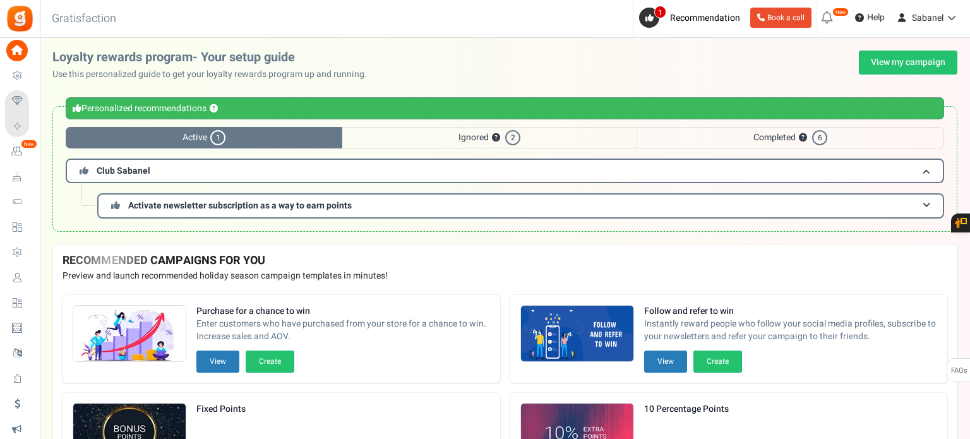 The height and width of the screenshot is (439, 970). What do you see at coordinates (343, 330) in the screenshot?
I see `span: Enter customers who have purchased from your store for a chance to win. Increase sales and AOV.` at bounding box center [343, 330].